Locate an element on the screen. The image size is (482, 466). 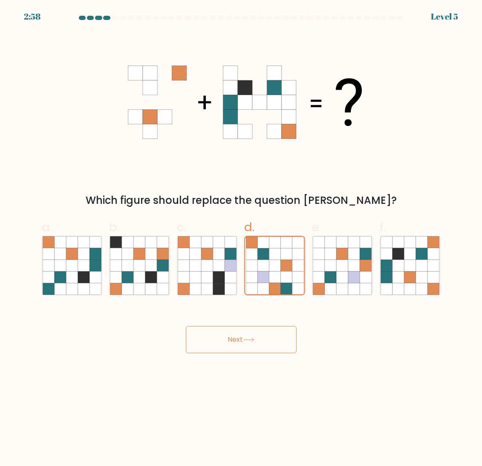
span: d. is located at coordinates (249, 227).